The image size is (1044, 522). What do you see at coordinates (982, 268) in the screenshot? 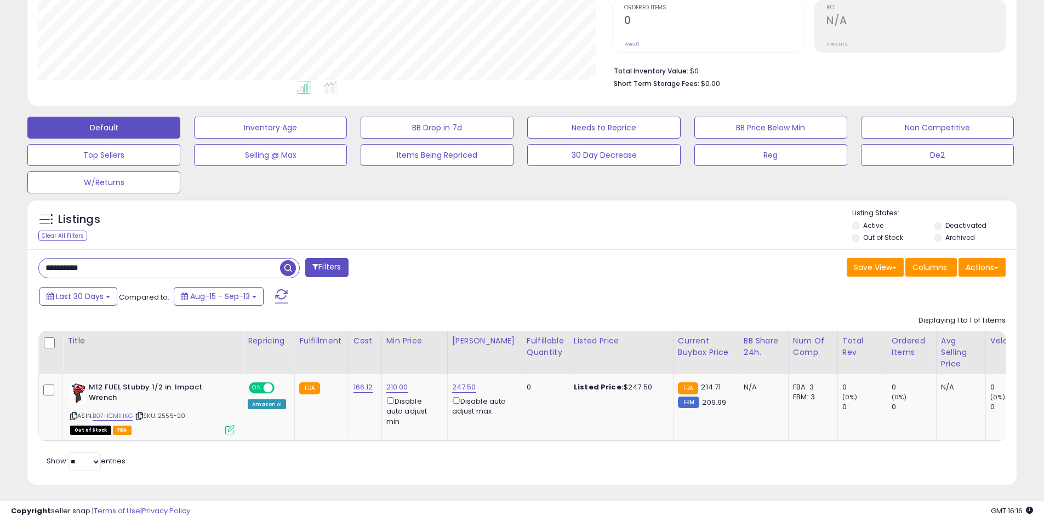
I see `button: Actions` at bounding box center [982, 268].